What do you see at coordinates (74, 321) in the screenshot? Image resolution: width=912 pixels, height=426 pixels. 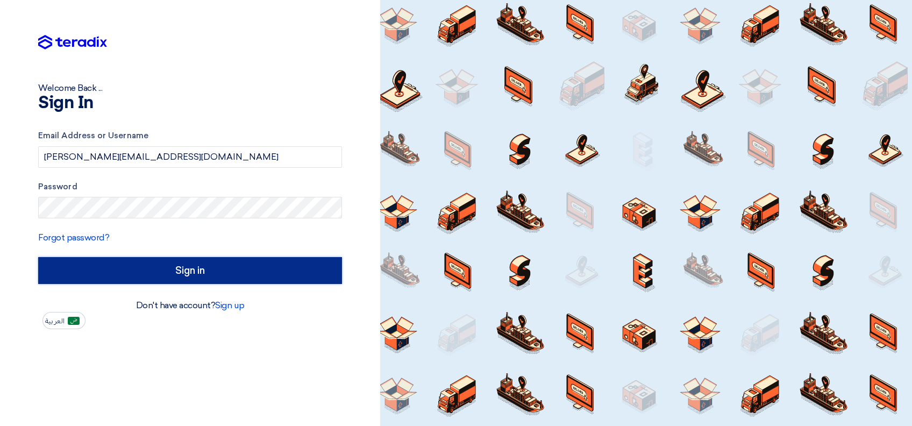 I see `img: ar-AR.png` at bounding box center [74, 321].